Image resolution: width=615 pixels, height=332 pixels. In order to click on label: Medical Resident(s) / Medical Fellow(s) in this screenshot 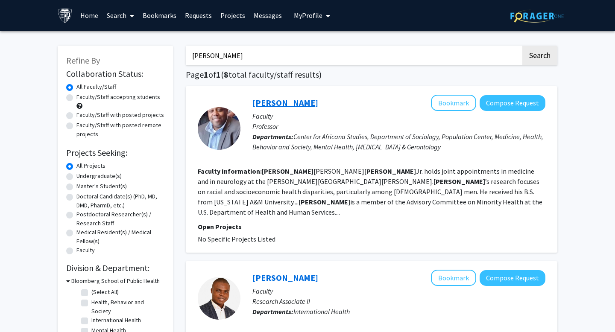, I will do `click(120, 237)`.